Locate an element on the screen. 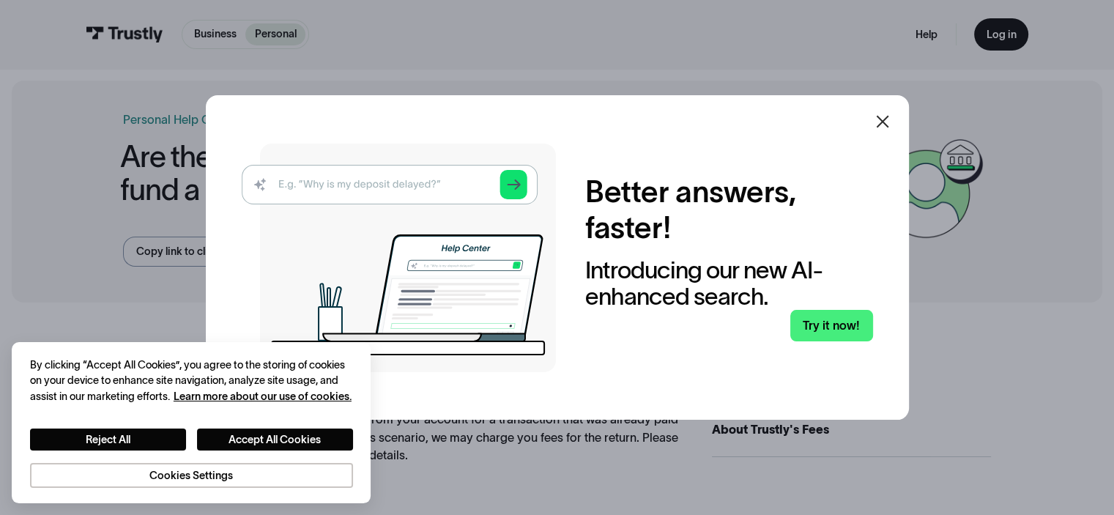  a: More information about your privacy, opens in a new tab is located at coordinates (262, 396).